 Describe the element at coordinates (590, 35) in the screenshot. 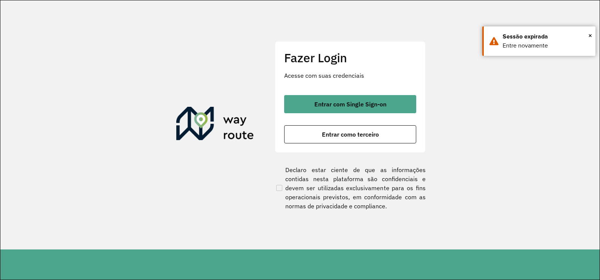

I see `button: Close` at that location.